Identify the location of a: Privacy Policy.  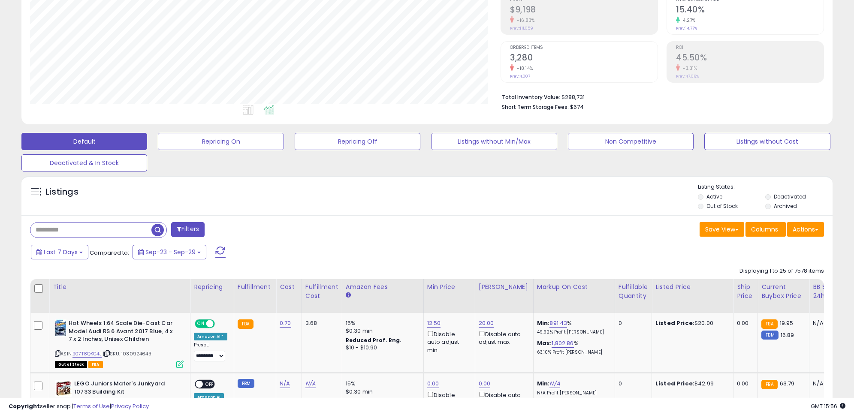
(130, 406).